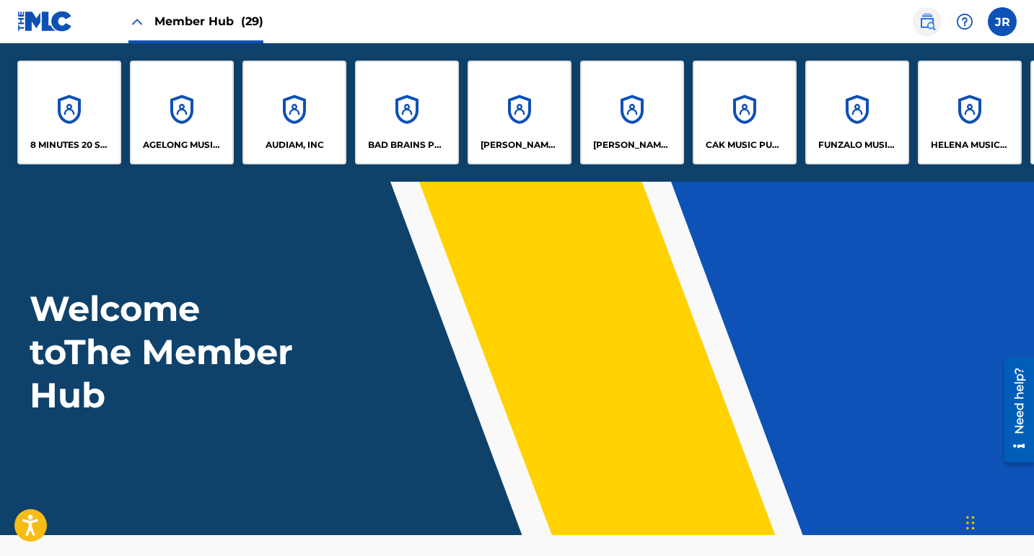 Image resolution: width=1034 pixels, height=556 pixels. Describe the element at coordinates (407, 145) in the screenshot. I see `p: BAD BRAINS PUBLISHING` at that location.